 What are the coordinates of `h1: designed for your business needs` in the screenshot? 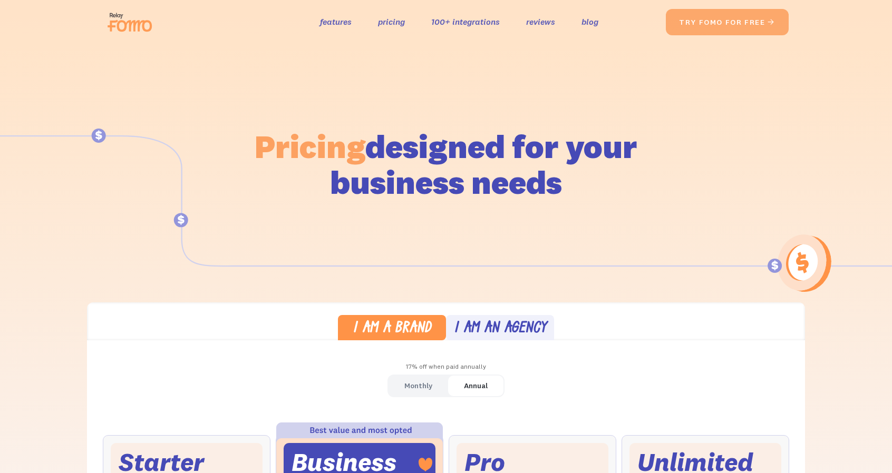 It's located at (446, 164).